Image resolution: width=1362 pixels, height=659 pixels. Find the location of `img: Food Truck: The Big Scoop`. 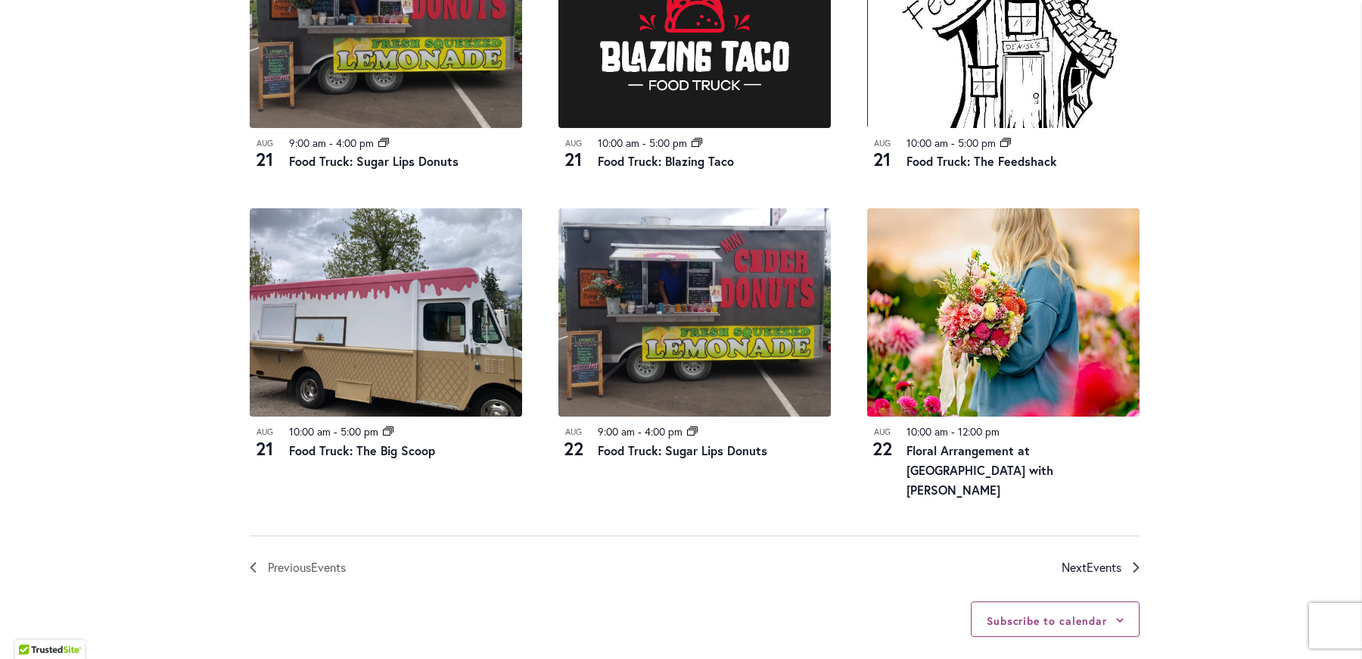

img: Food Truck: The Big Scoop is located at coordinates (386, 312).